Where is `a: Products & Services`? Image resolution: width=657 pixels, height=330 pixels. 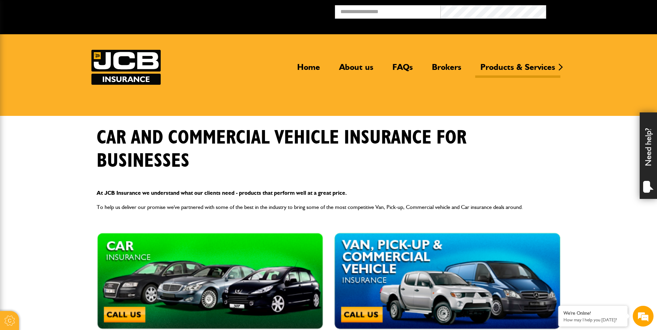 a: Products & Services is located at coordinates (518, 70).